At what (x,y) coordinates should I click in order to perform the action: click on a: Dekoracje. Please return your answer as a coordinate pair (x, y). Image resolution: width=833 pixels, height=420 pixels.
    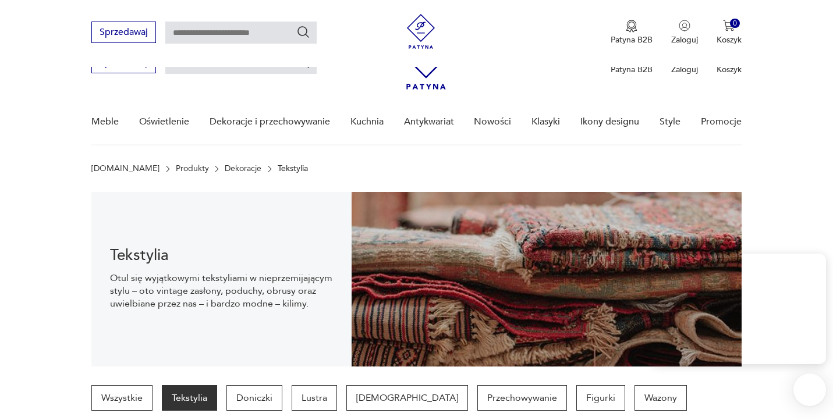
    Looking at the image, I should click on (243, 169).